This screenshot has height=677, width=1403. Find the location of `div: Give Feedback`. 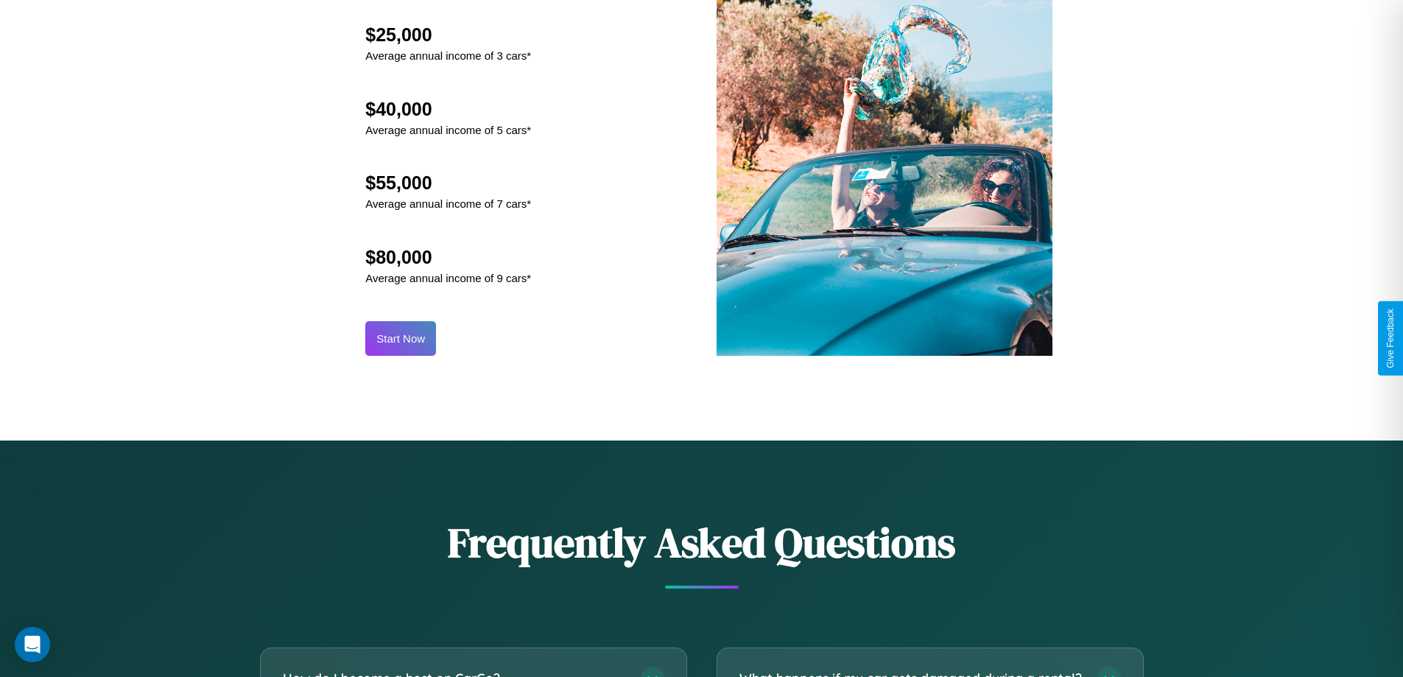

div: Give Feedback is located at coordinates (1391, 338).